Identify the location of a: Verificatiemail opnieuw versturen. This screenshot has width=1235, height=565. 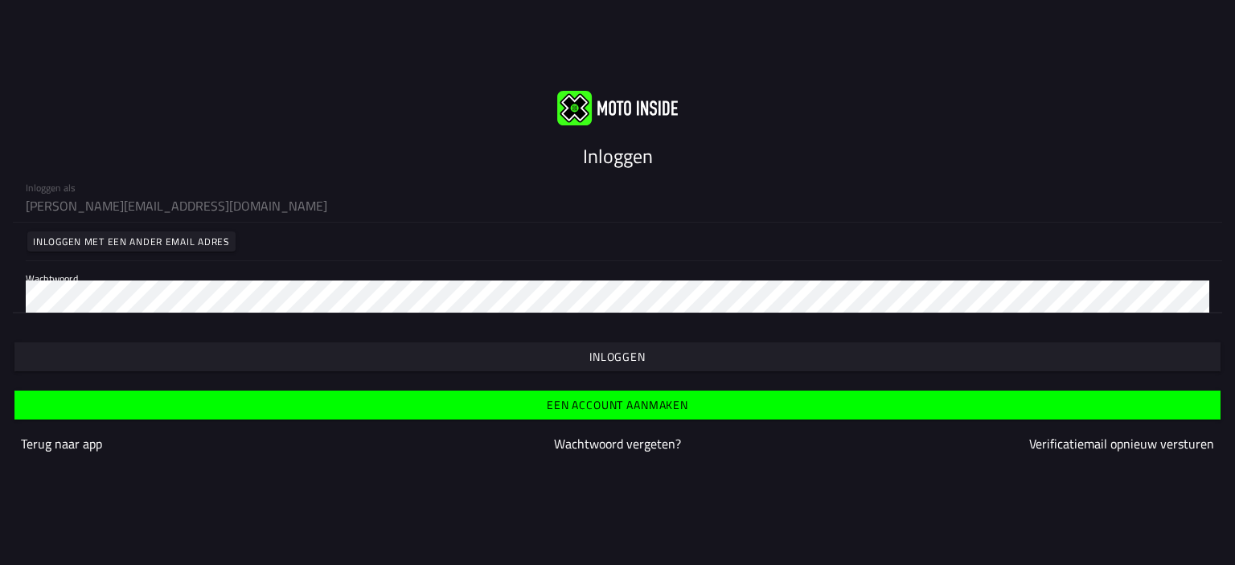
(1122, 444).